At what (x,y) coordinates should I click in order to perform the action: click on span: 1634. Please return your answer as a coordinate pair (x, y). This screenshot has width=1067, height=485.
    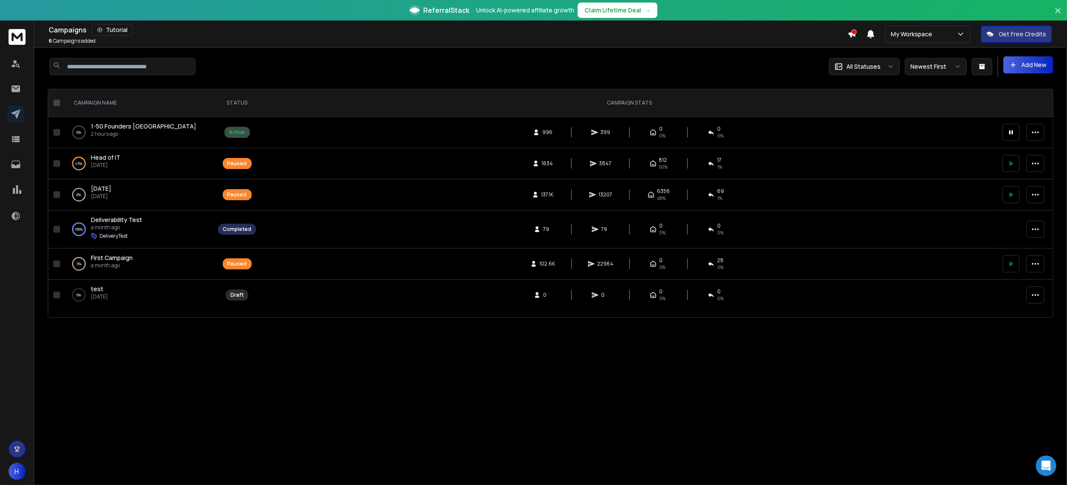
    Looking at the image, I should click on (547, 163).